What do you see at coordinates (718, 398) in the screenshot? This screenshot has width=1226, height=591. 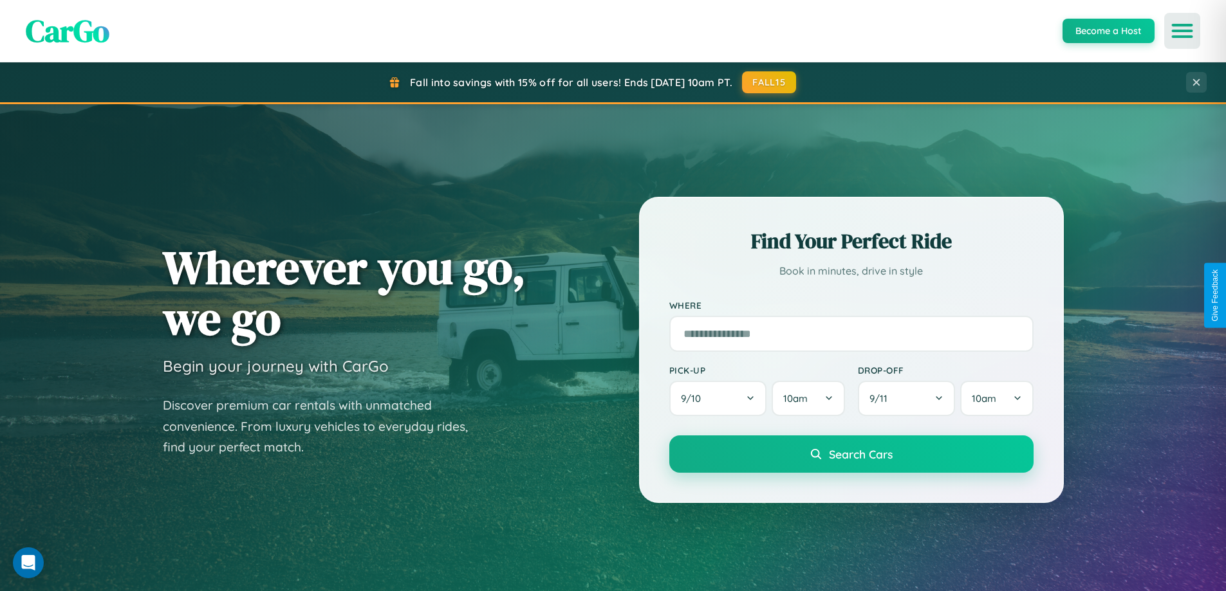 I see `button: 9/10` at bounding box center [718, 398].